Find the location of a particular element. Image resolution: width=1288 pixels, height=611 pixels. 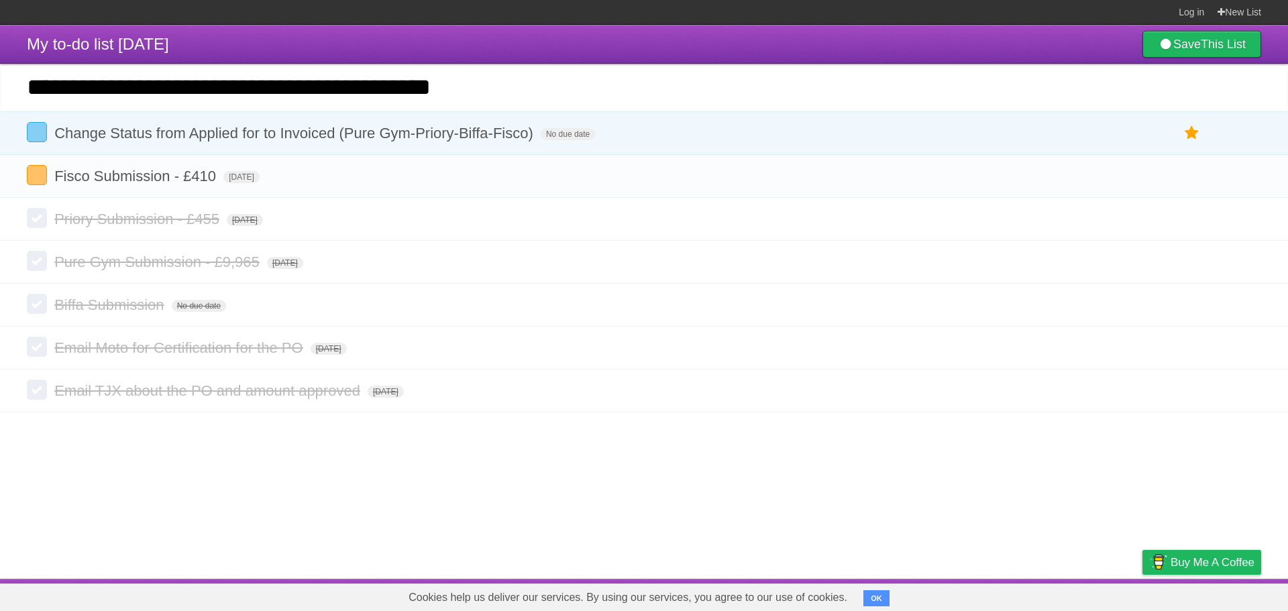

button: OK is located at coordinates (876, 598).